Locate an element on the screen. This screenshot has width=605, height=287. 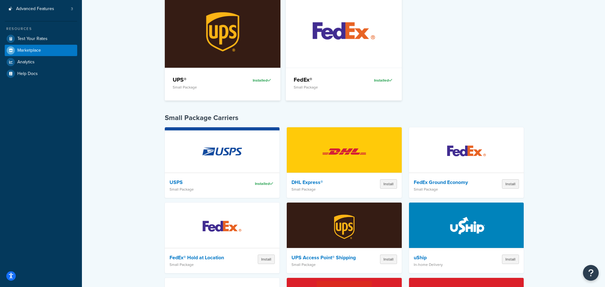
h4: FedEx Ground Economy is located at coordinates (446, 182).